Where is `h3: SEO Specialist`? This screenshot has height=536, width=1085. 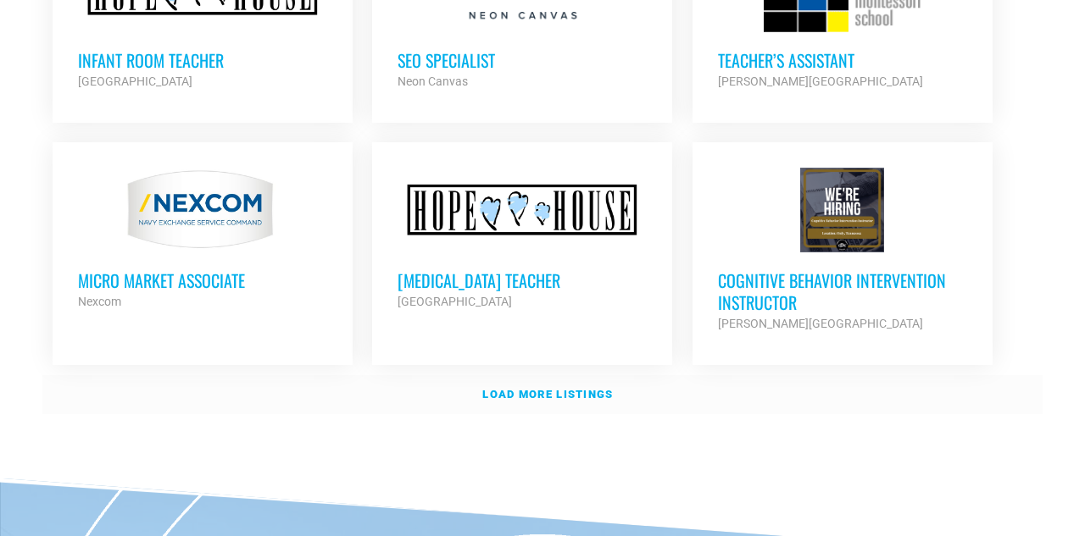
h3: SEO Specialist is located at coordinates (522, 60).